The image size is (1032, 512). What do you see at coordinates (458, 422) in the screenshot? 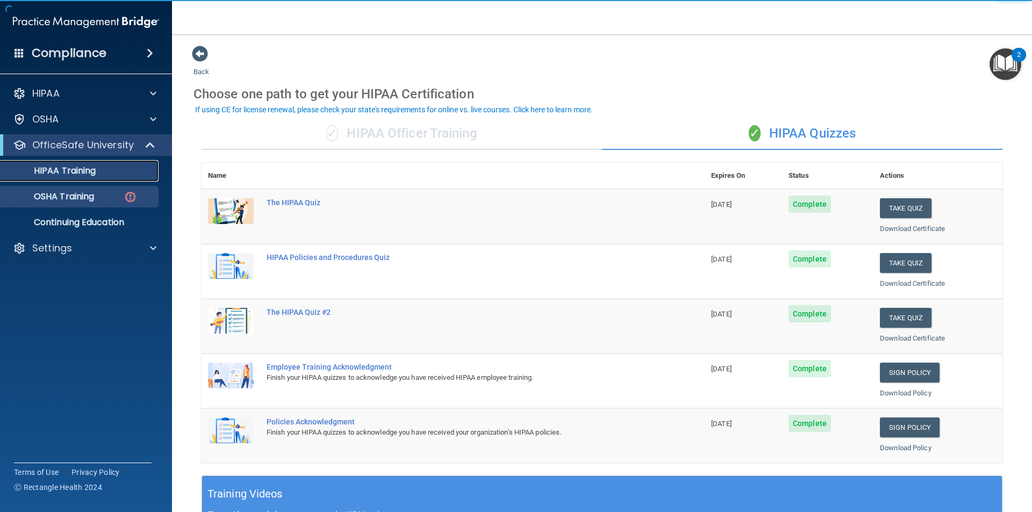
I see `div: Policies Acknowledgment` at bounding box center [458, 422].